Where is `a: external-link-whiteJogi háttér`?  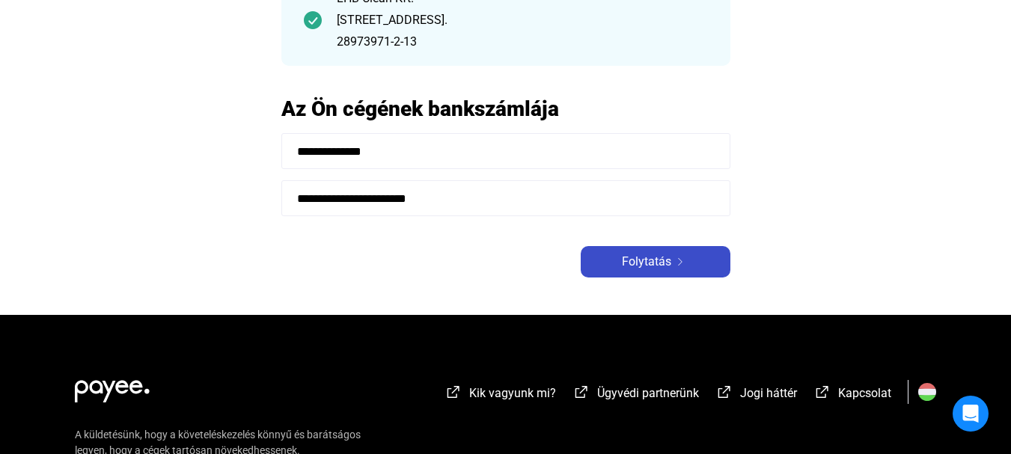 a: external-link-whiteJogi háttér is located at coordinates (756, 395).